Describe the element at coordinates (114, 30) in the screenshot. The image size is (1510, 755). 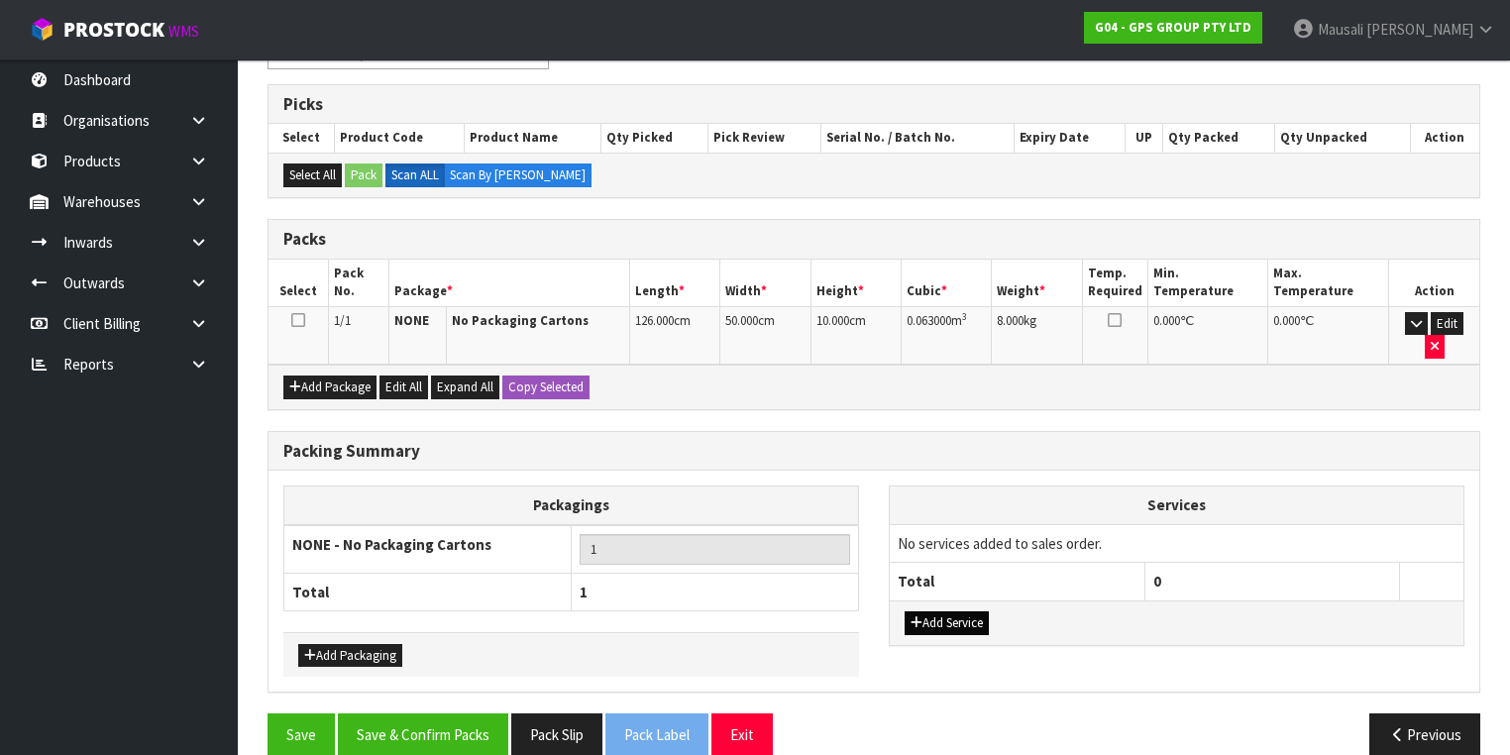
I see `span: ProStock` at that location.